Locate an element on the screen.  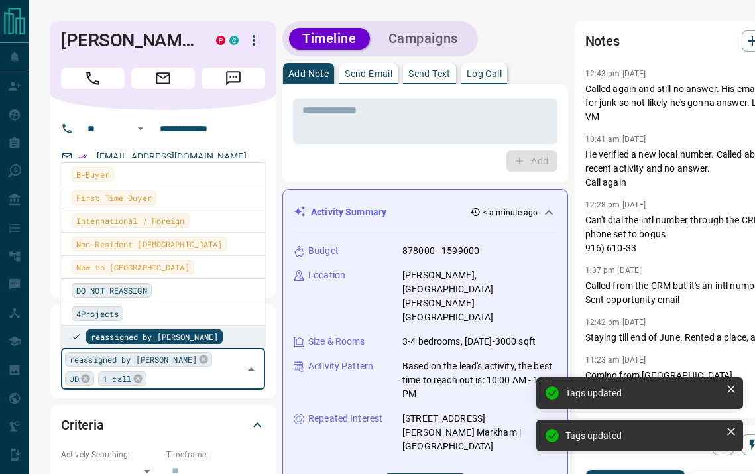
p: Repeated Interest is located at coordinates (345, 418).